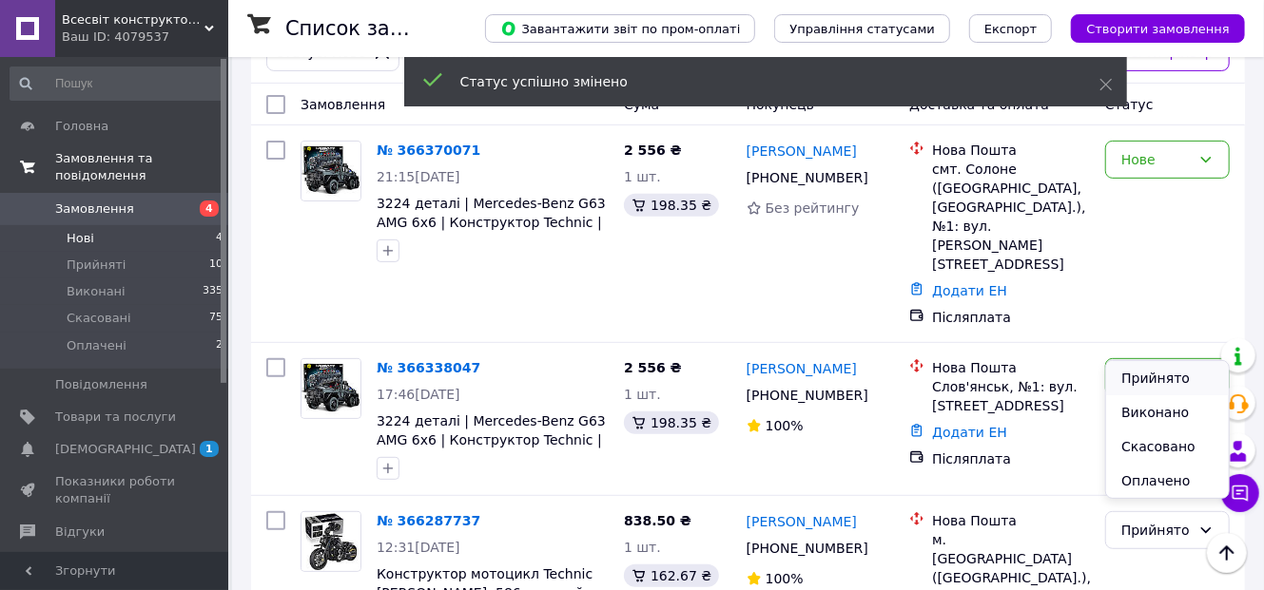 The image size is (1264, 590). What do you see at coordinates (80, 532) in the screenshot?
I see `span: Відгуки` at bounding box center [80, 532].